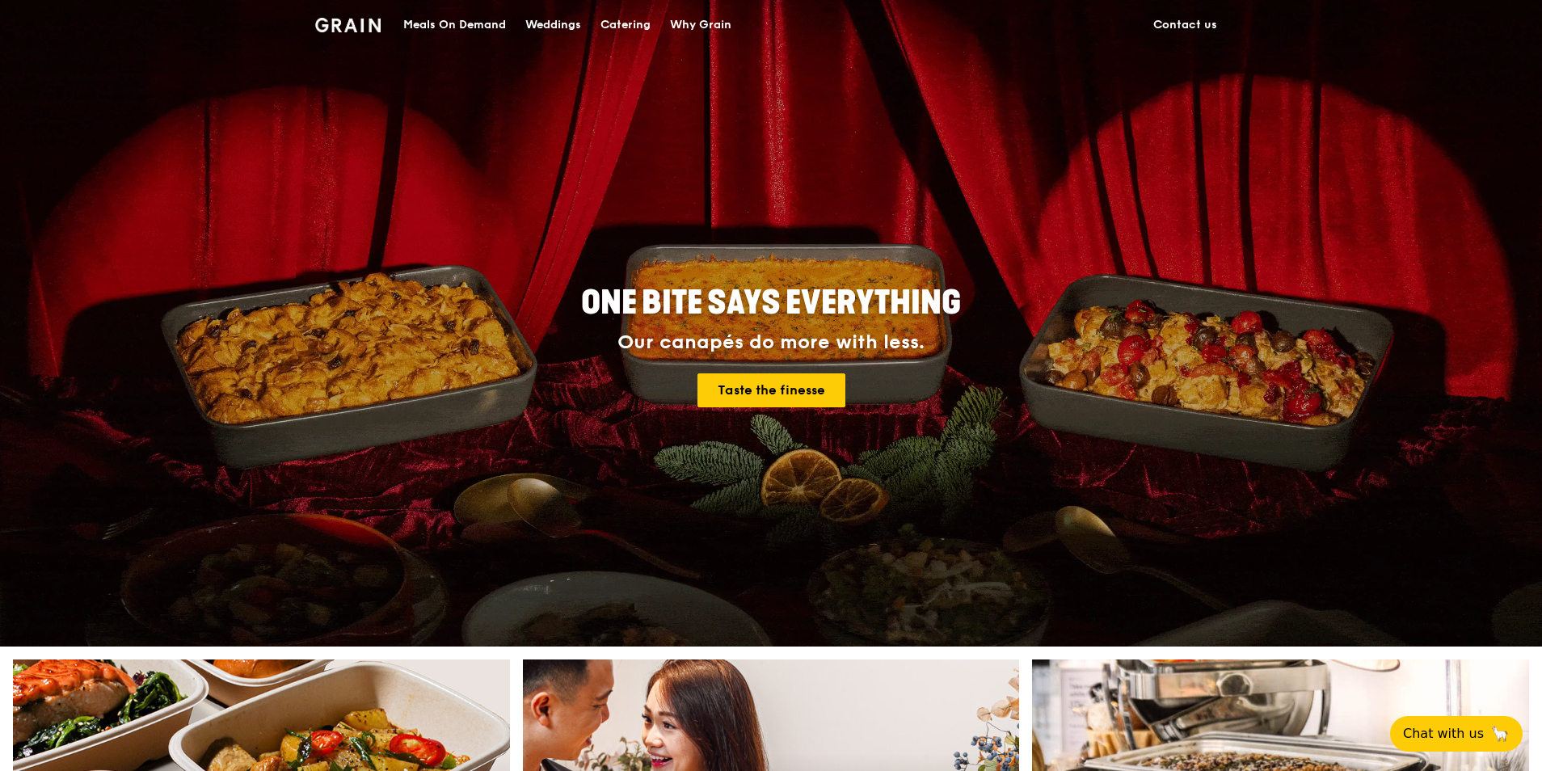  What do you see at coordinates (701, 25) in the screenshot?
I see `div: Why Grain` at bounding box center [701, 25].